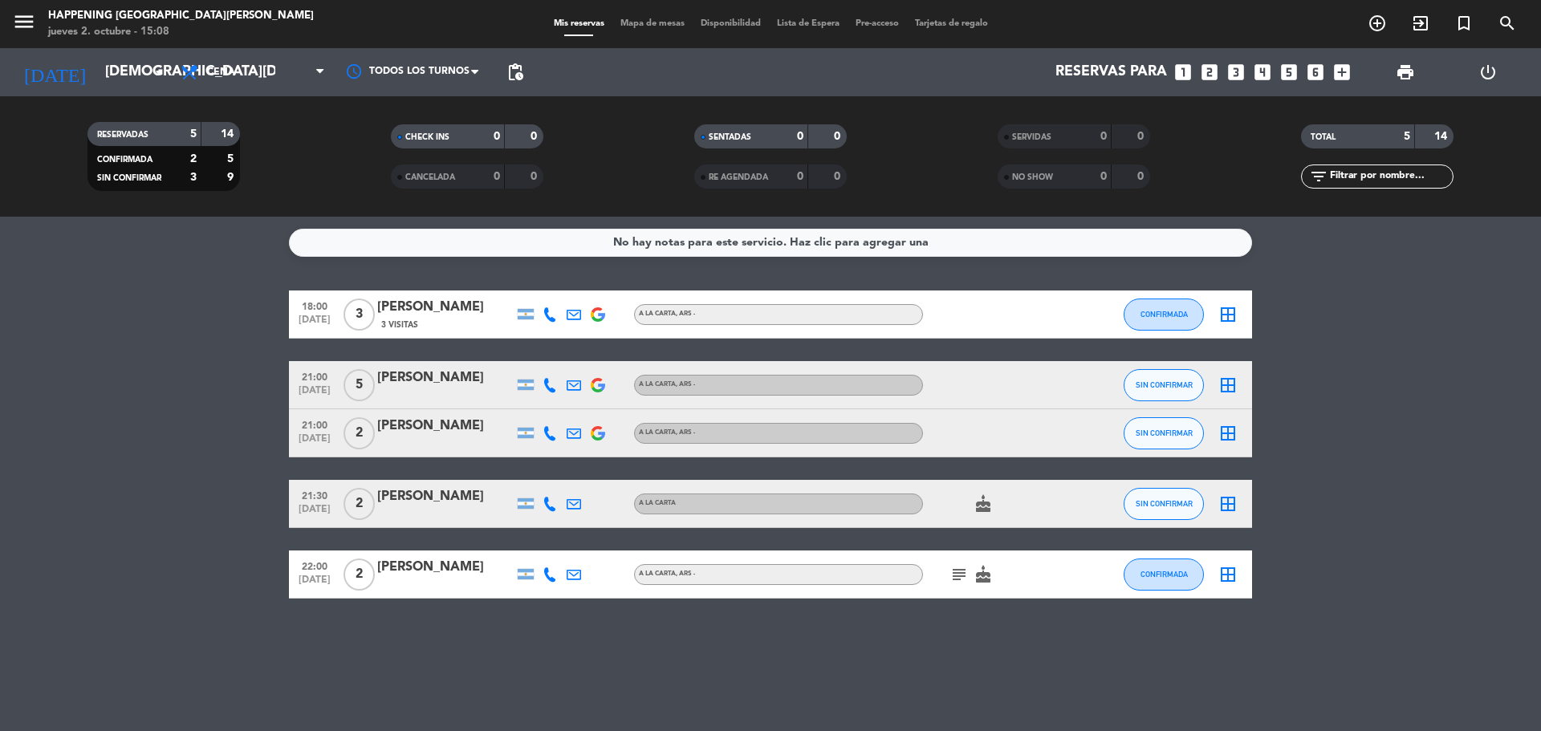  Describe the element at coordinates (1031, 137) in the screenshot. I see `span: SERVIDAS` at that location.